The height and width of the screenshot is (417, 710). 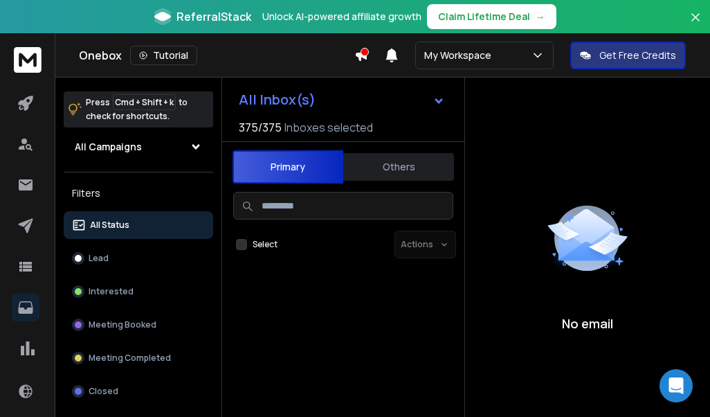 I want to click on p: Unlock AI-powered affiliate growth, so click(x=342, y=17).